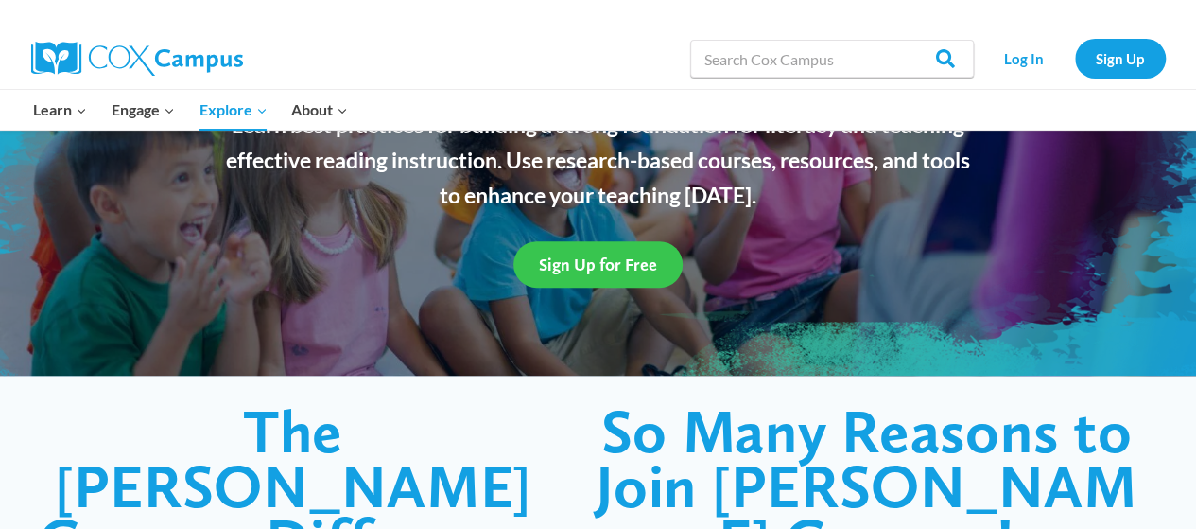 This screenshot has width=1196, height=529. I want to click on p: Learn best practices for building a strong foundation for literacy and teaching effective reading..., so click(598, 160).